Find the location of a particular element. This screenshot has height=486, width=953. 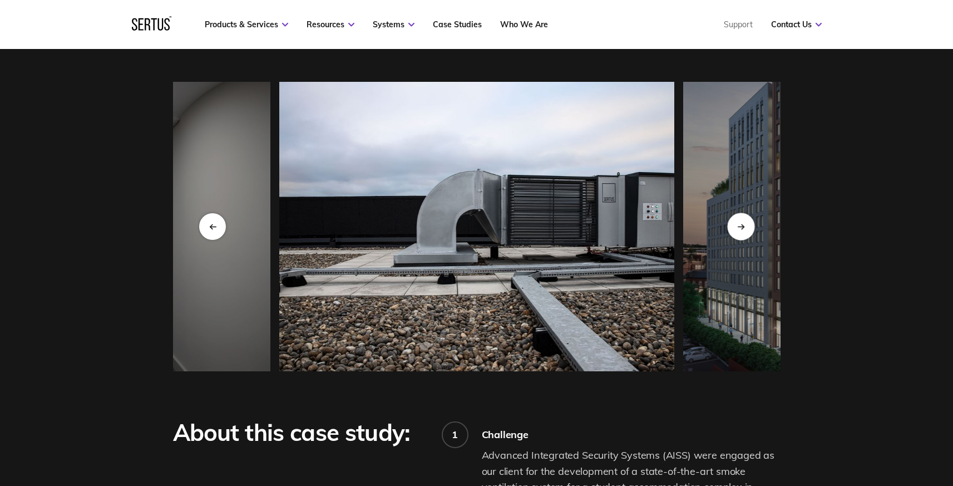

div: Chat Widget is located at coordinates (853, 421).